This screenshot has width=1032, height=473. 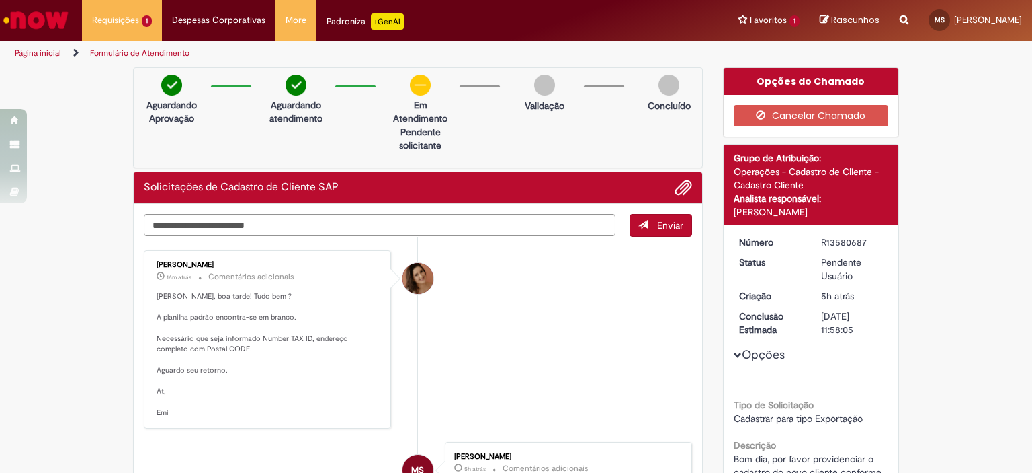 I want to click on span: Enviar, so click(x=670, y=225).